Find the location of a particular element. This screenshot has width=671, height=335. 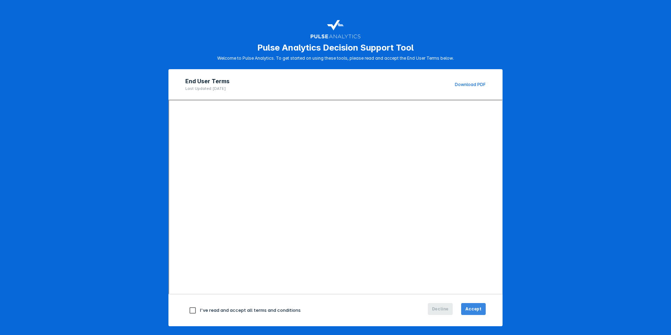

span: Decline is located at coordinates (440, 309).